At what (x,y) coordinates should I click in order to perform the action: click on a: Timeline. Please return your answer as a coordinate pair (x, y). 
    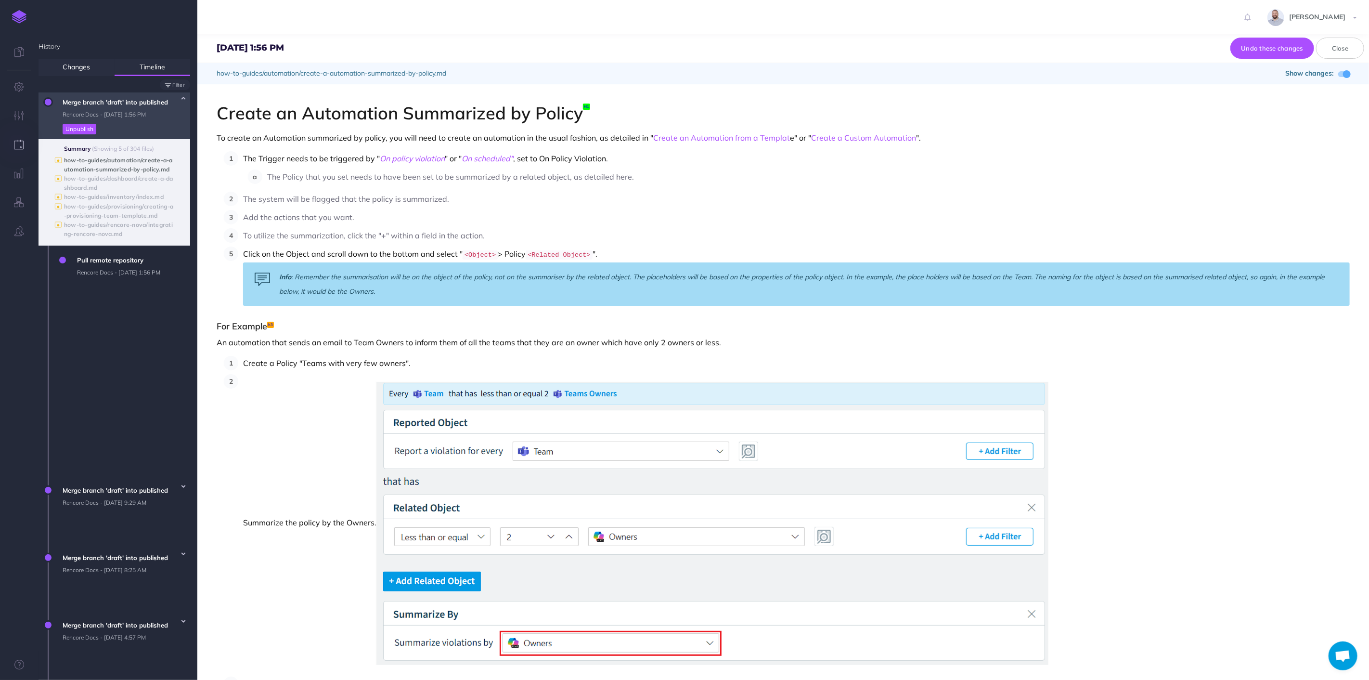
    Looking at the image, I should click on (153, 67).